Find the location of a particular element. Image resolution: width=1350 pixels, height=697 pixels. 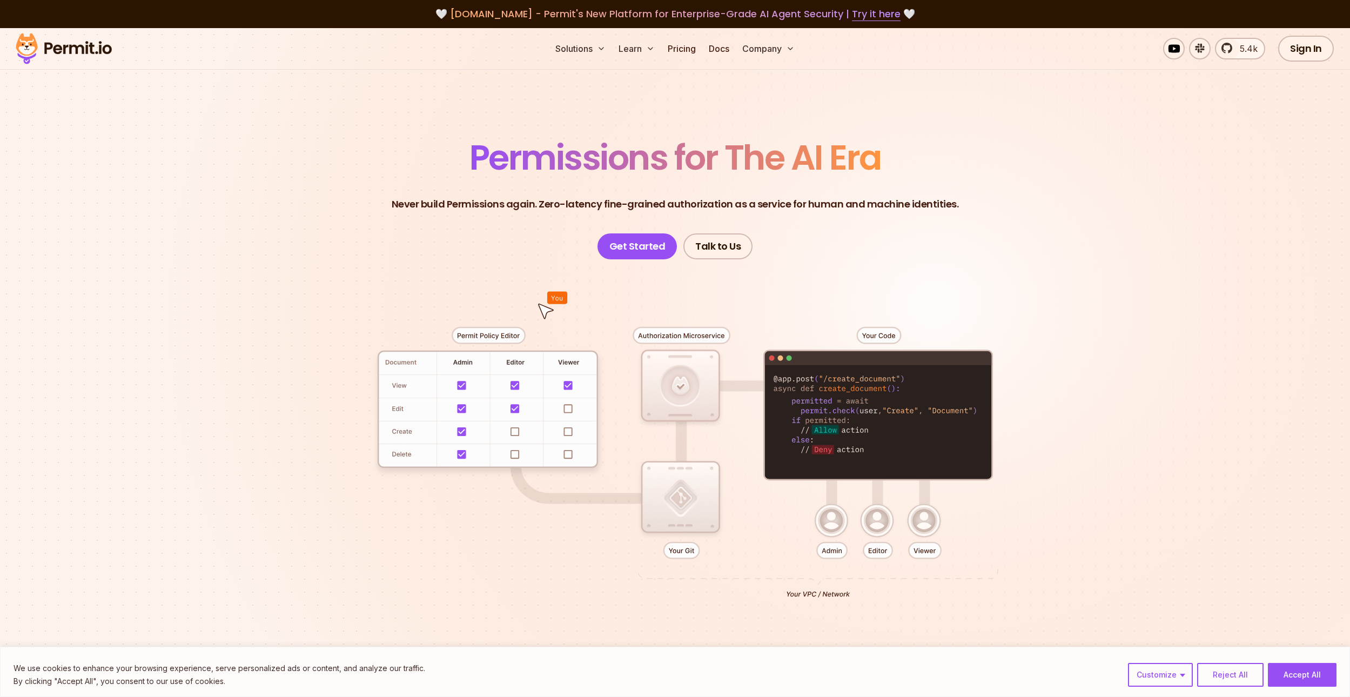

a: Pricing is located at coordinates (682, 49).